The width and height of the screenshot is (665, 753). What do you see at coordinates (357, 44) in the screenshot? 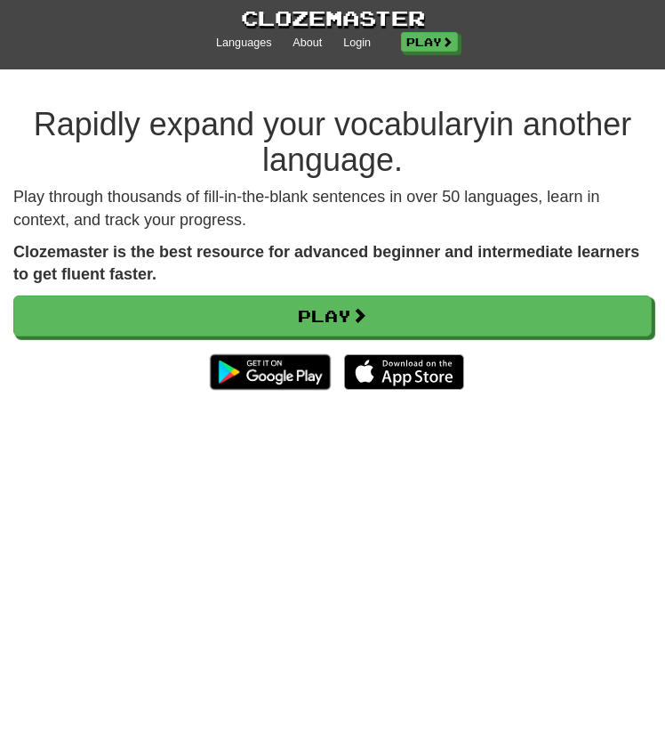
I see `a: Login` at bounding box center [357, 44].